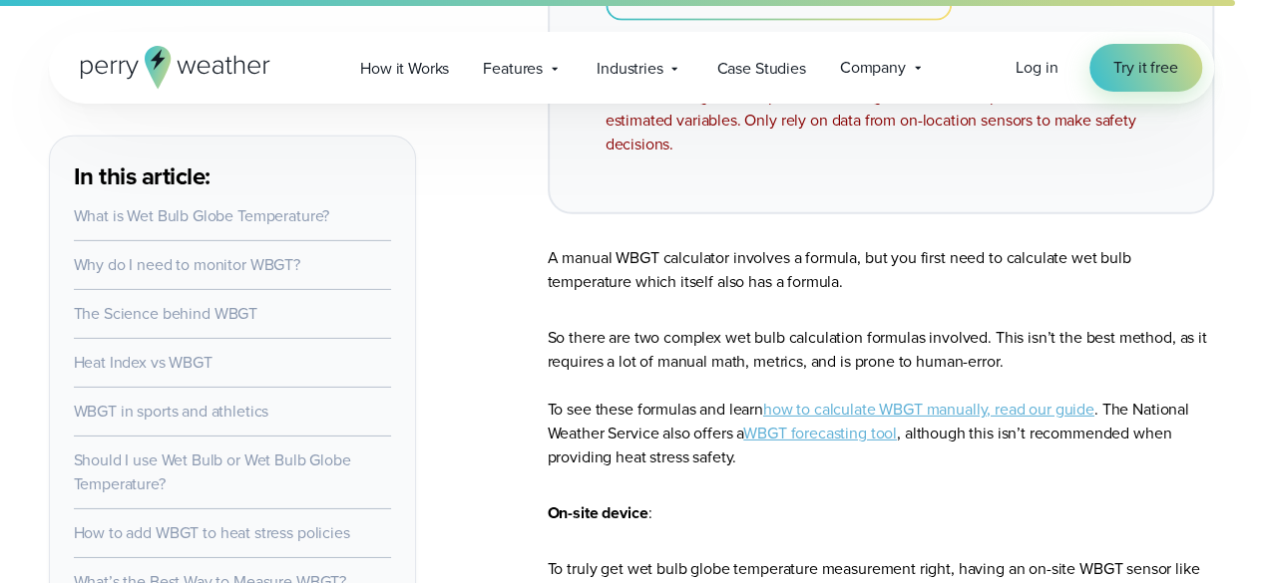 The height and width of the screenshot is (583, 1262). Describe the element at coordinates (1145, 68) in the screenshot. I see `a: Try it free` at that location.